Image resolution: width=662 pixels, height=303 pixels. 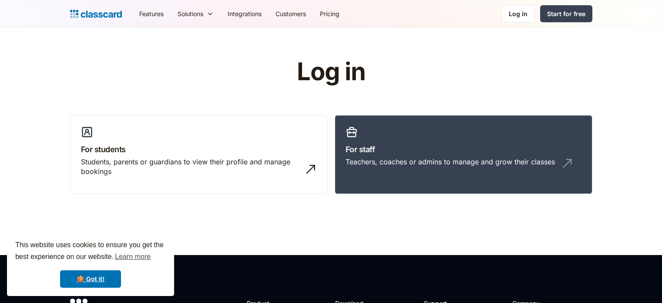 What do you see at coordinates (518, 14) in the screenshot?
I see `a: Log in` at bounding box center [518, 14].